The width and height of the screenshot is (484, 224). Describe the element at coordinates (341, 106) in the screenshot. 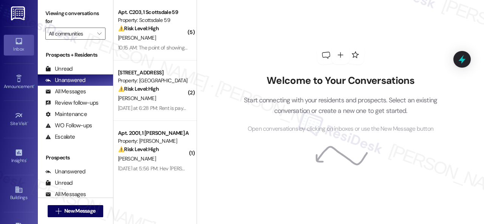

I see `p: Start connecting with your residents and prospects. Select an existing conversation or create a n...` at that location.